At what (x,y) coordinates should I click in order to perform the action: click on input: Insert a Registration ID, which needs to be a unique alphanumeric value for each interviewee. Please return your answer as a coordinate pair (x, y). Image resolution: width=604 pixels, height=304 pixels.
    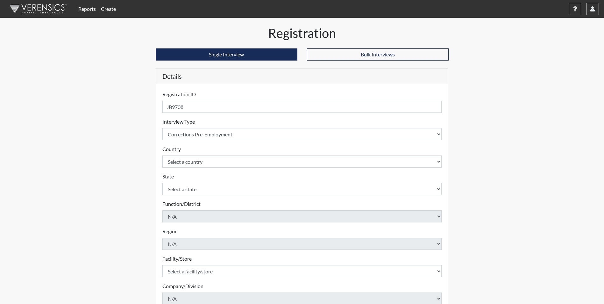
    Looking at the image, I should click on (302, 107).